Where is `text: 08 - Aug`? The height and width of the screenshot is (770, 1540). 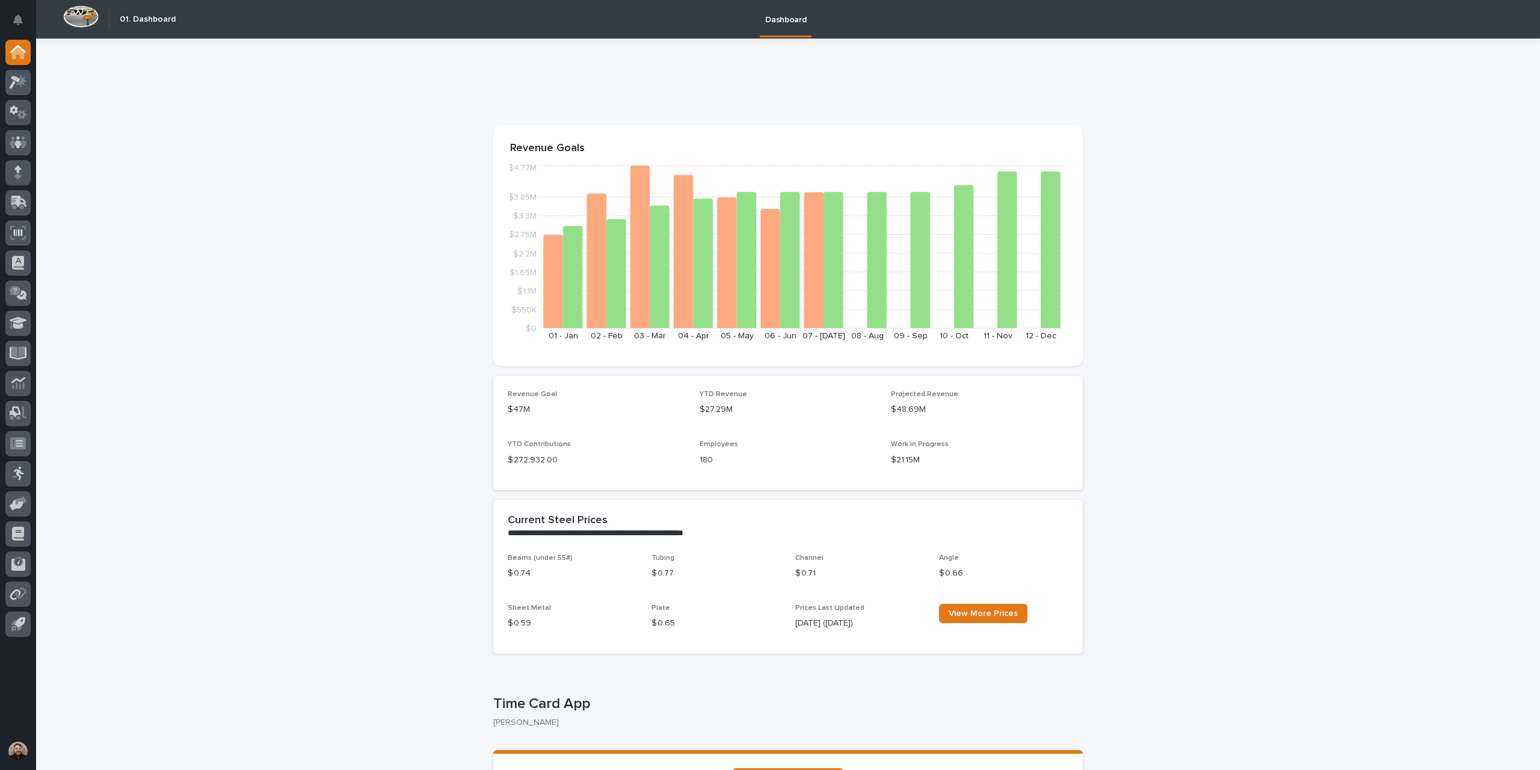
text: 08 - Aug is located at coordinates (868, 336).